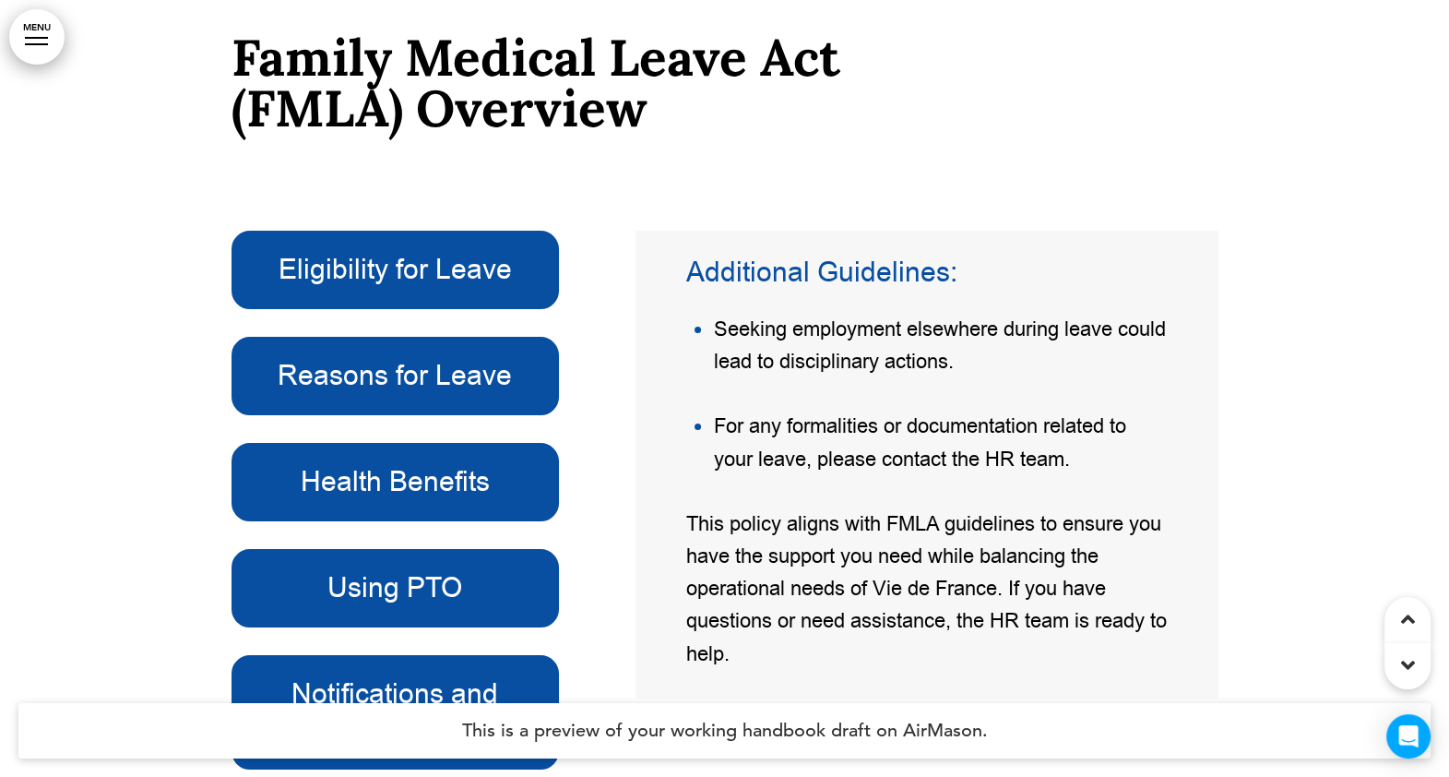  Describe the element at coordinates (920, 442) in the screenshot. I see `span: For any formalities or documentation related to your leave, please contact the HR team.` at that location.